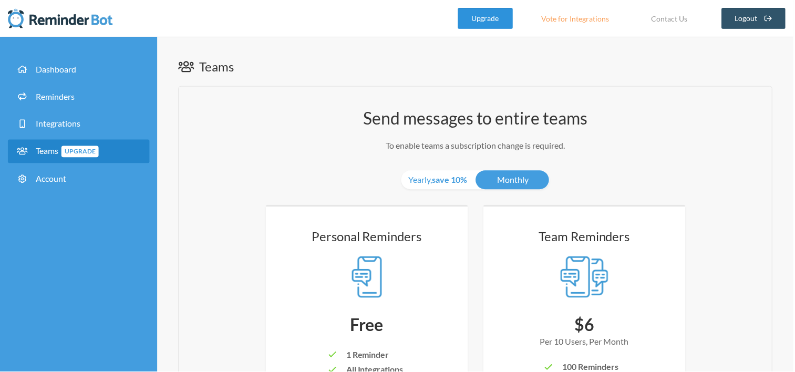  Describe the element at coordinates (79, 124) in the screenshot. I see `a: Integrations` at that location.